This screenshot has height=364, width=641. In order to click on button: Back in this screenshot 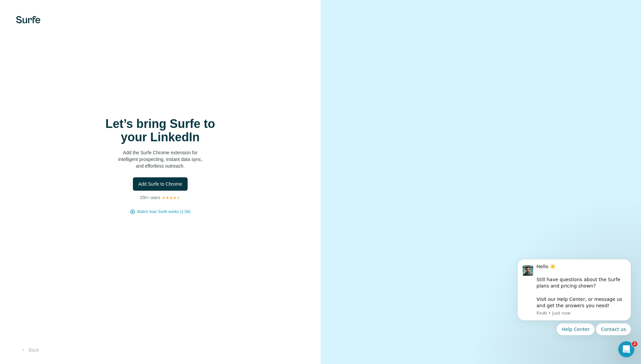, I will do `click(30, 350)`.